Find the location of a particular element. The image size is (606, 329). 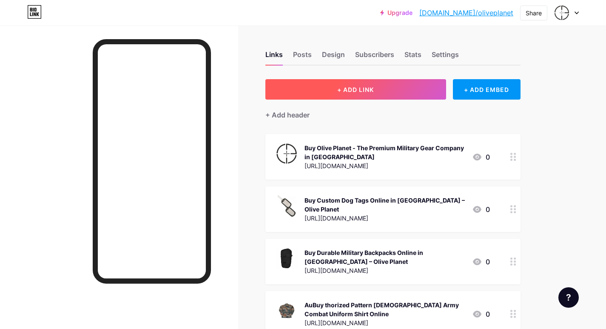

img: Buy Durable Military Backpacks Online in India – Olive Planet is located at coordinates (287, 258).